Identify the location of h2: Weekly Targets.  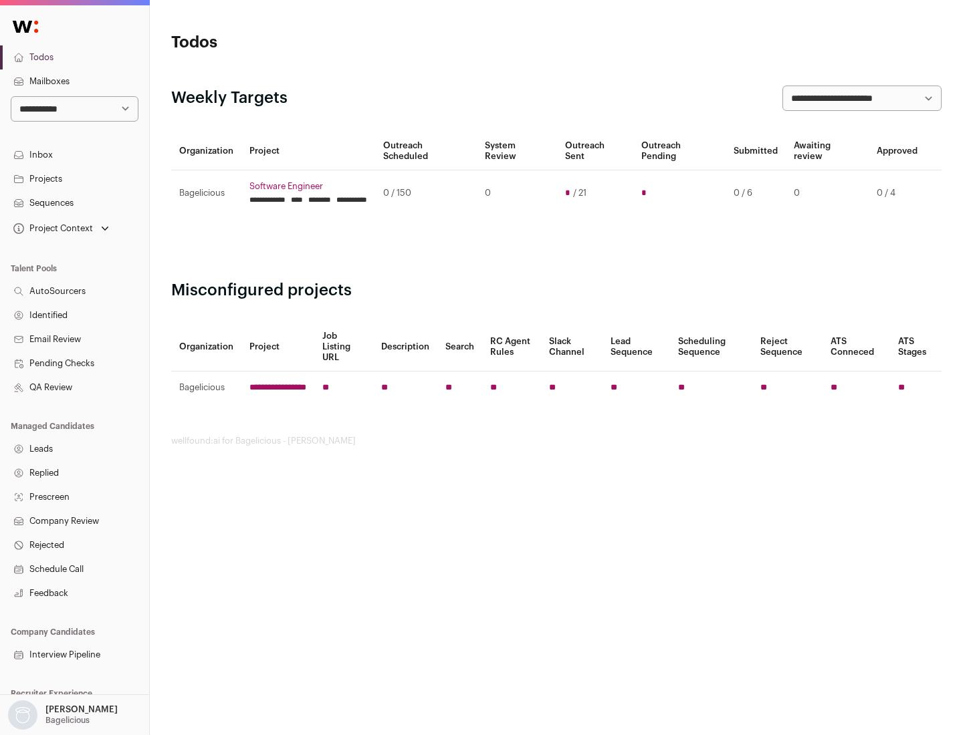
(229, 98).